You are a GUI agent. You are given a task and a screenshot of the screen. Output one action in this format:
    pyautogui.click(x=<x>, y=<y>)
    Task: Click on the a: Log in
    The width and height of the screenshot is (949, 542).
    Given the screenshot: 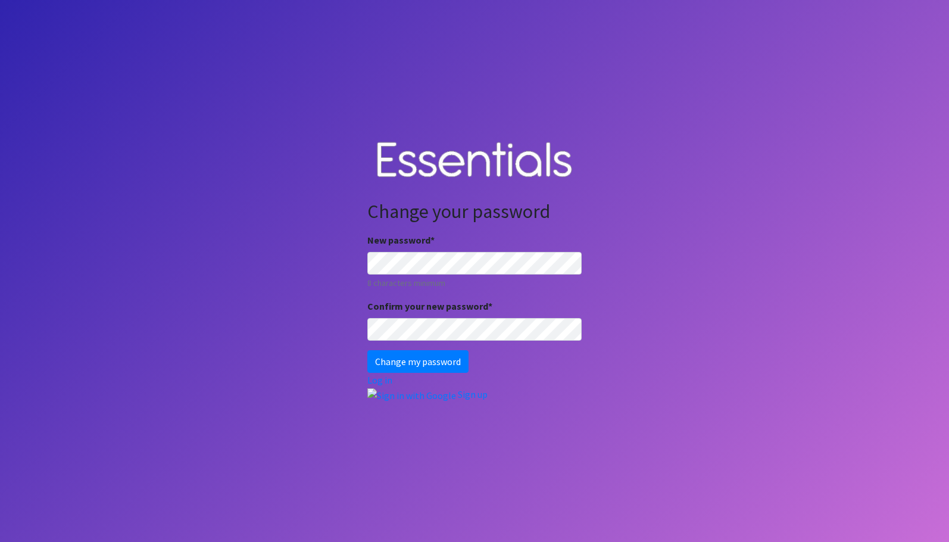 What is the action you would take?
    pyautogui.click(x=380, y=380)
    